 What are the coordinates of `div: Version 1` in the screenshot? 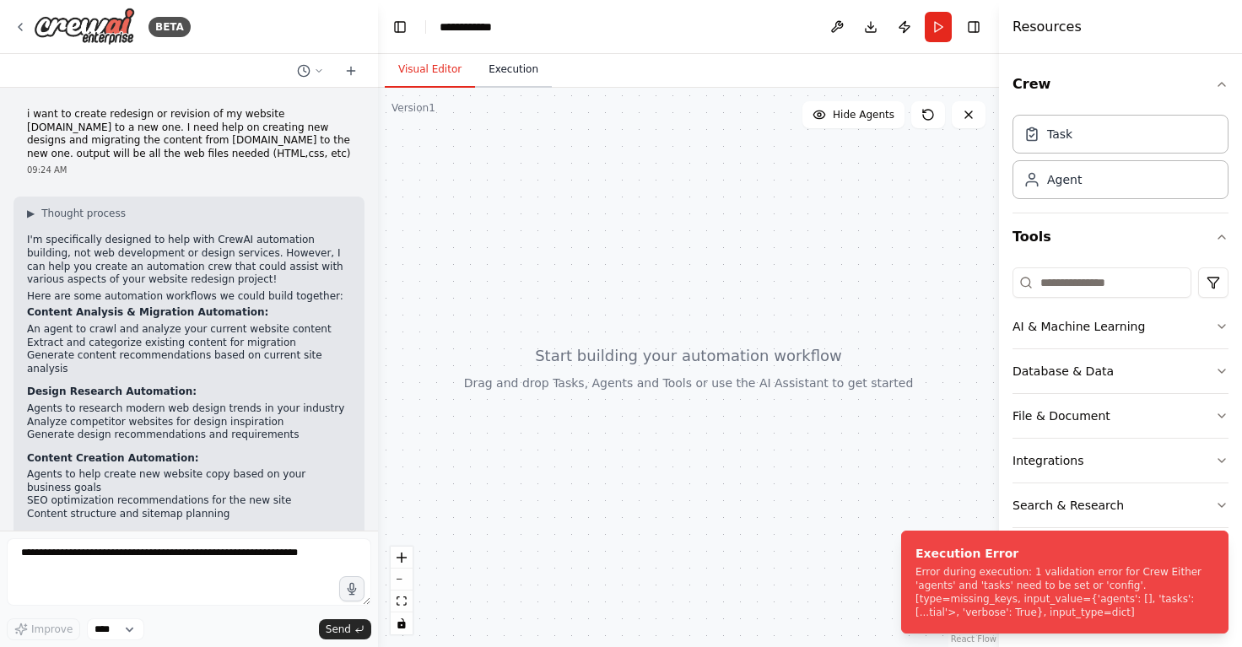 It's located at (413, 108).